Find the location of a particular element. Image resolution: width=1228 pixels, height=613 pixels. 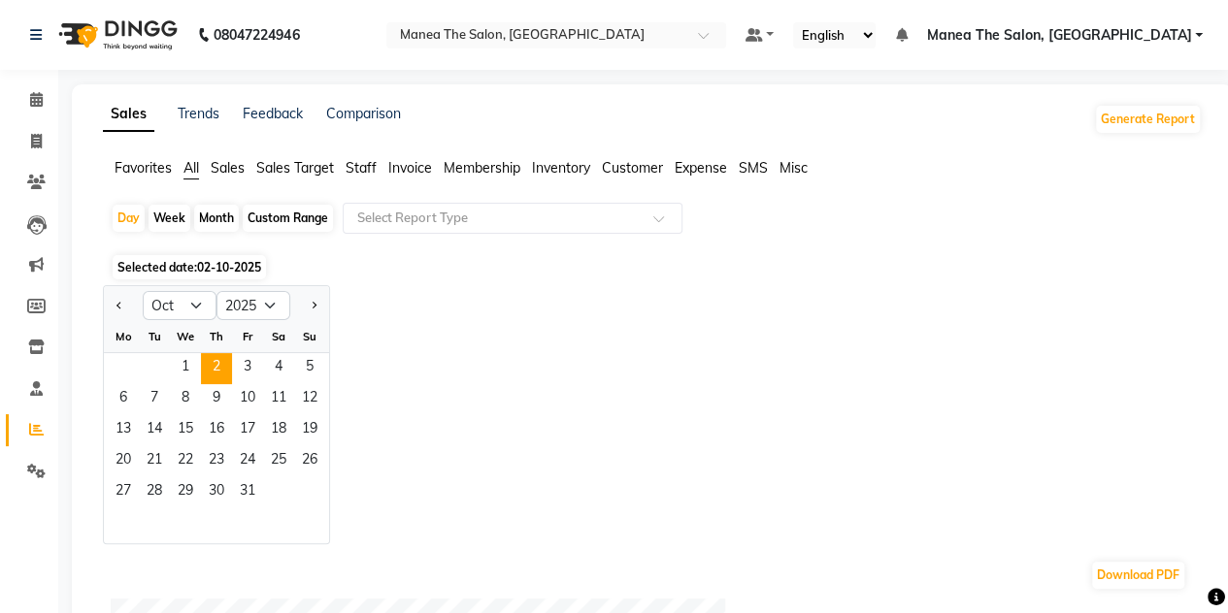

span: Favorites is located at coordinates (143, 168).